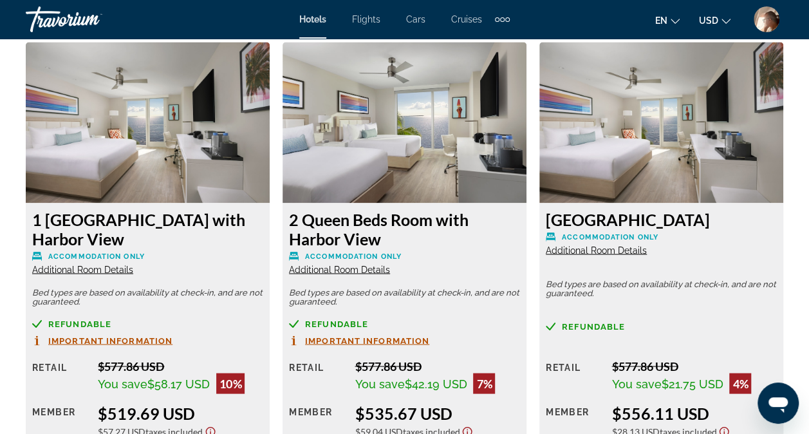 This screenshot has width=809, height=434. Describe the element at coordinates (661, 122) in the screenshot. I see `img: Harbor View Room` at that location.